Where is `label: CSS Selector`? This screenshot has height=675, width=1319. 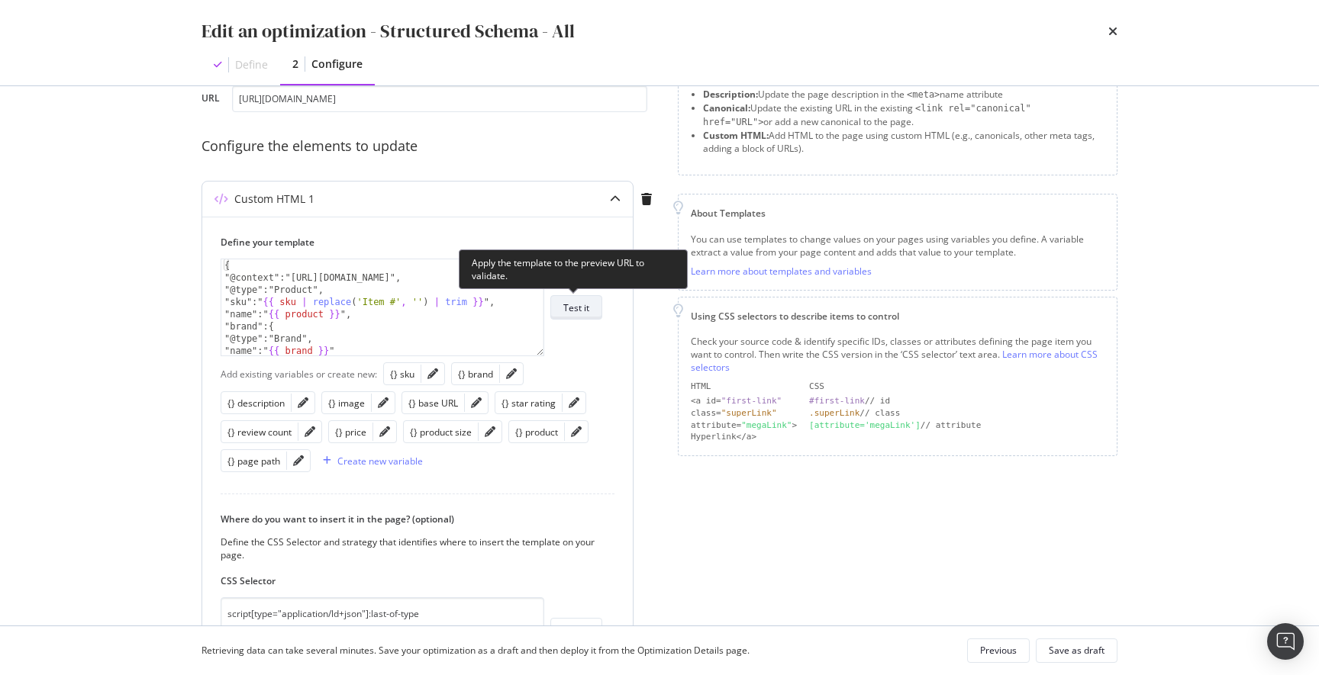
label: CSS Selector is located at coordinates (411, 581).